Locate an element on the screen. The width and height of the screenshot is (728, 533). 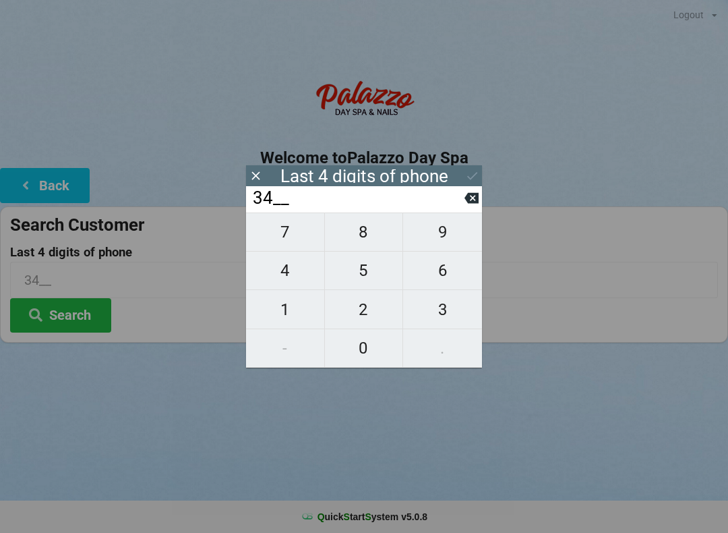
button: 4 is located at coordinates (285, 270).